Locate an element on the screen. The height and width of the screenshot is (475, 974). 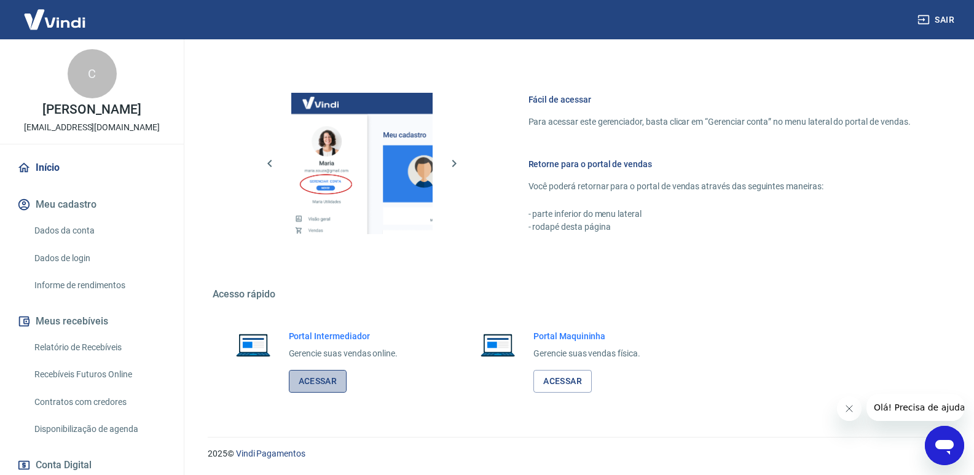
button: Meus recebíveis is located at coordinates (92, 321).